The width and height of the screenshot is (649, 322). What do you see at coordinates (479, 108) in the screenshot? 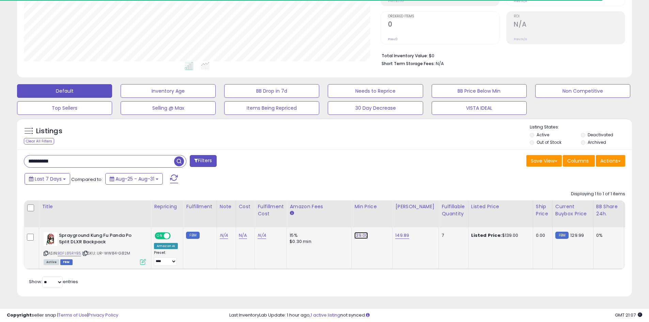
I see `button: VISTA IDEAL` at bounding box center [479, 108].